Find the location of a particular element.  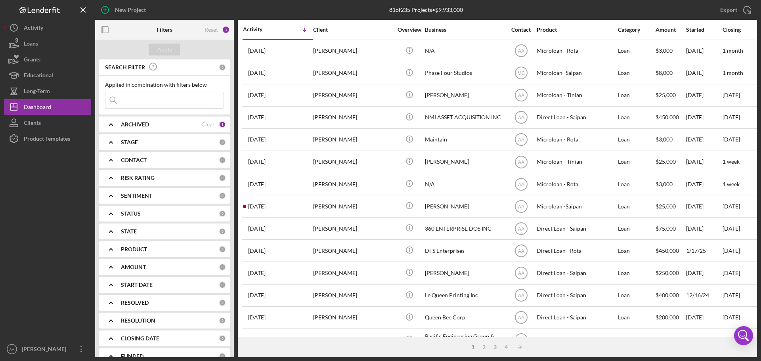

div: 1 is located at coordinates (222, 124).